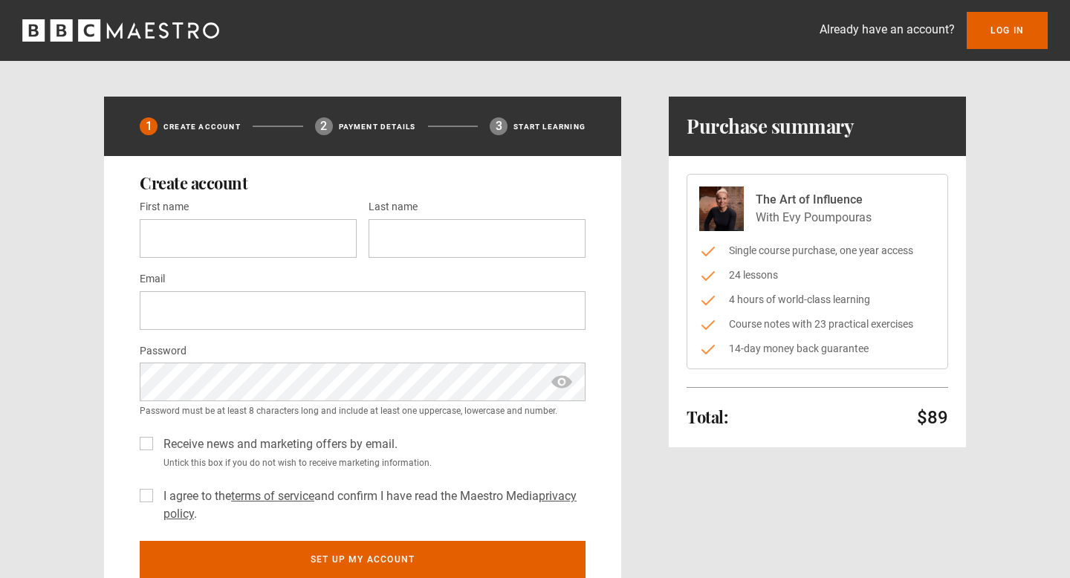  I want to click on label: Email, so click(152, 279).